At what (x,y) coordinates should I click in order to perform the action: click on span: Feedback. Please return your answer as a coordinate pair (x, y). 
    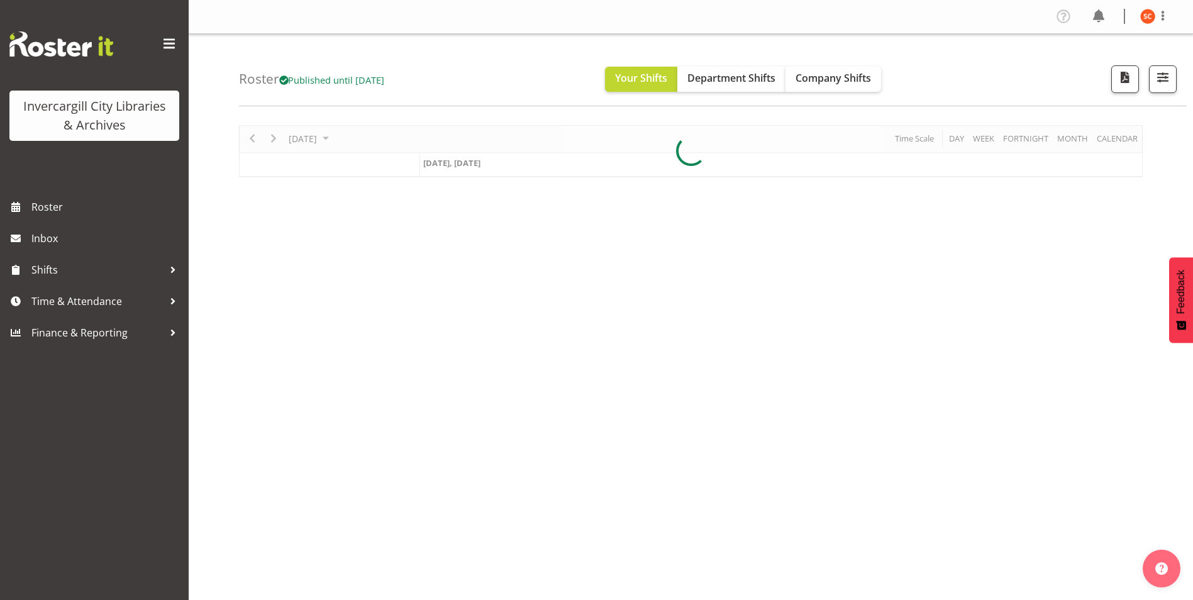
    Looking at the image, I should click on (1182, 292).